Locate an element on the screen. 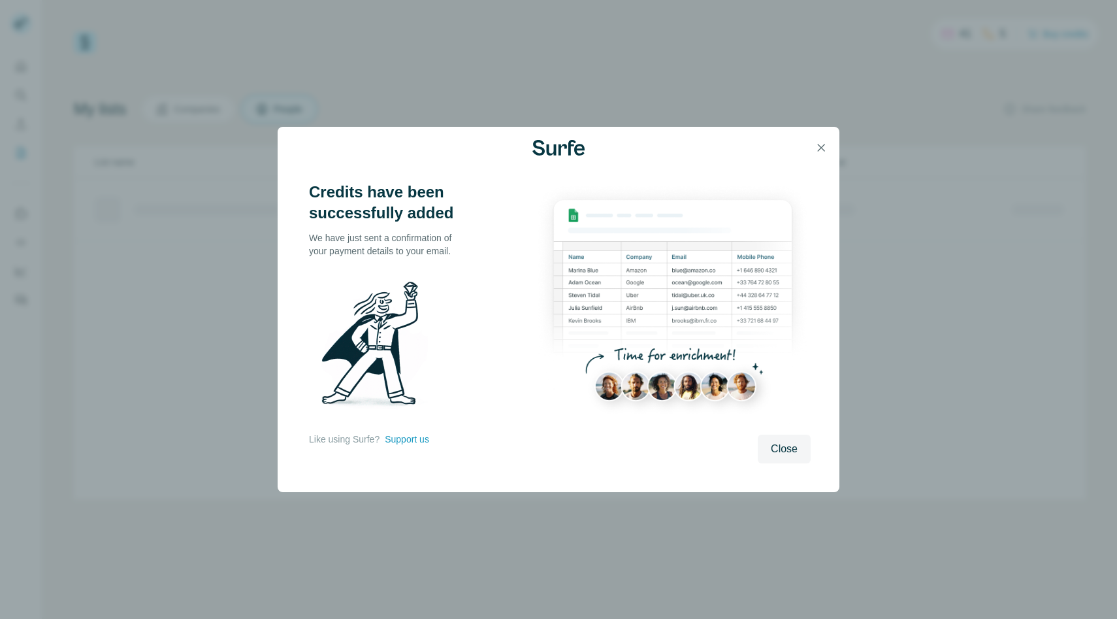 The width and height of the screenshot is (1117, 619). p: Like using Surfe? is located at coordinates (344, 439).